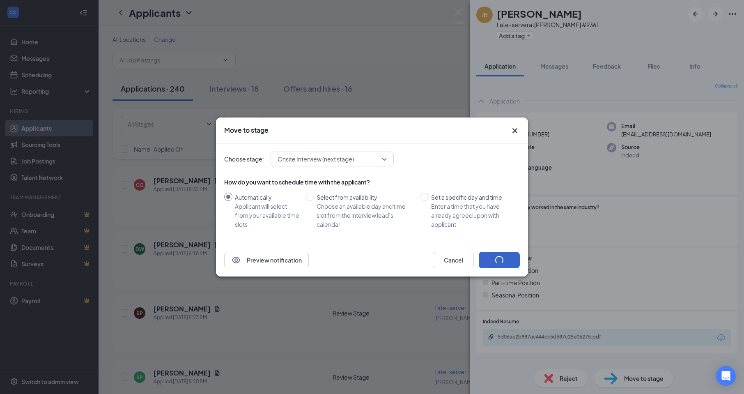 The height and width of the screenshot is (394, 744). Describe the element at coordinates (472, 197) in the screenshot. I see `div: Set a specific day and time` at that location.